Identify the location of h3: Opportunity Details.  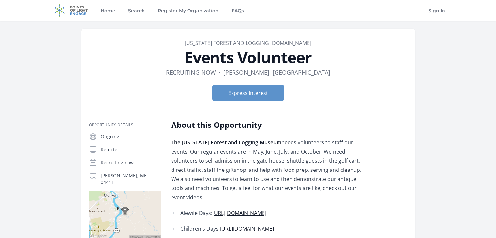
(125, 125).